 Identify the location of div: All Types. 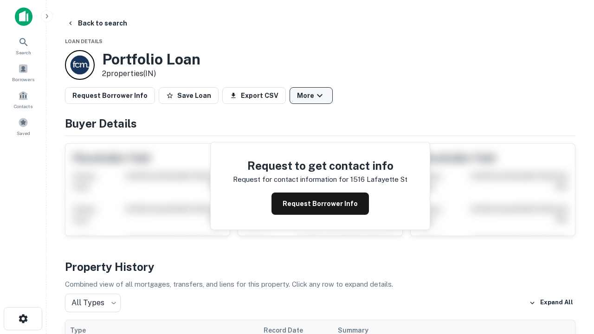
(93, 303).